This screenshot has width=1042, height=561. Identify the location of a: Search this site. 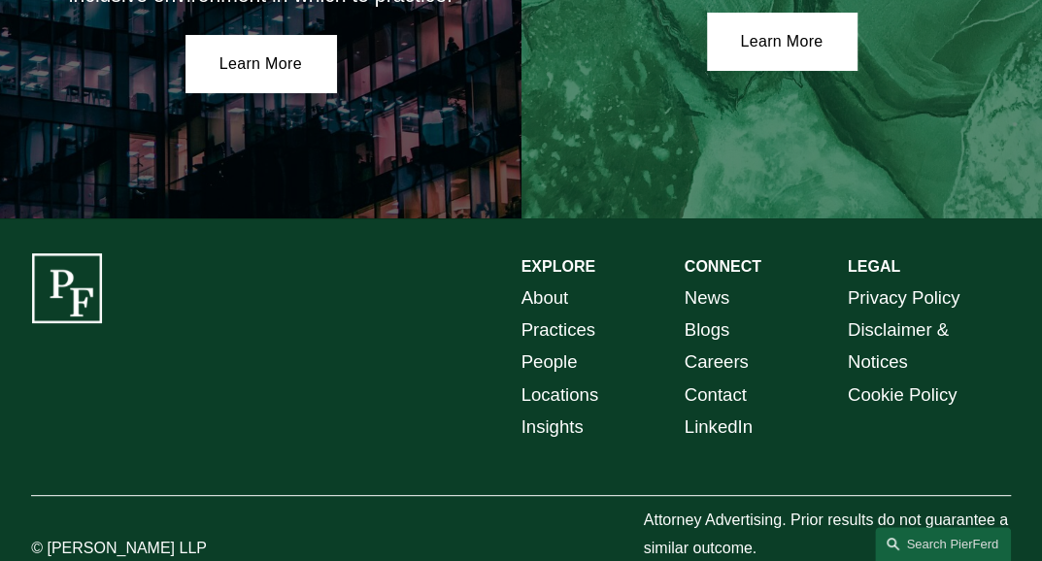
(943, 544).